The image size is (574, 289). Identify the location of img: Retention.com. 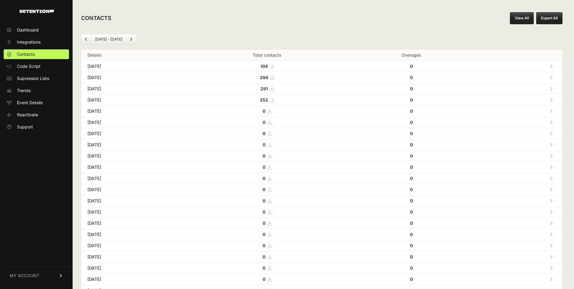
(37, 11).